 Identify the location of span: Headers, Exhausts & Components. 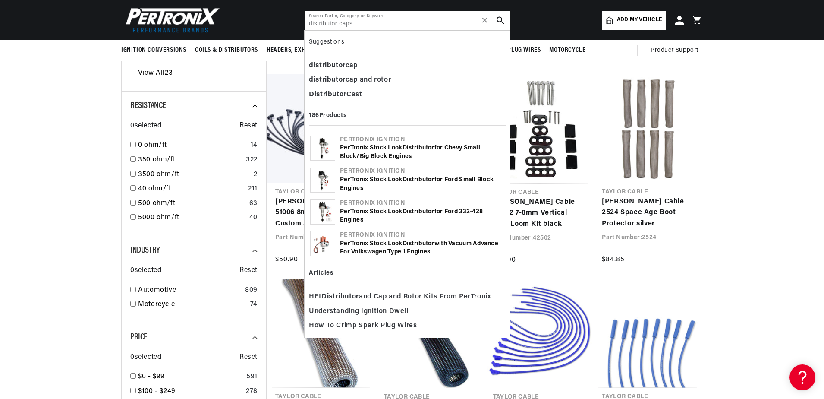
(317, 50).